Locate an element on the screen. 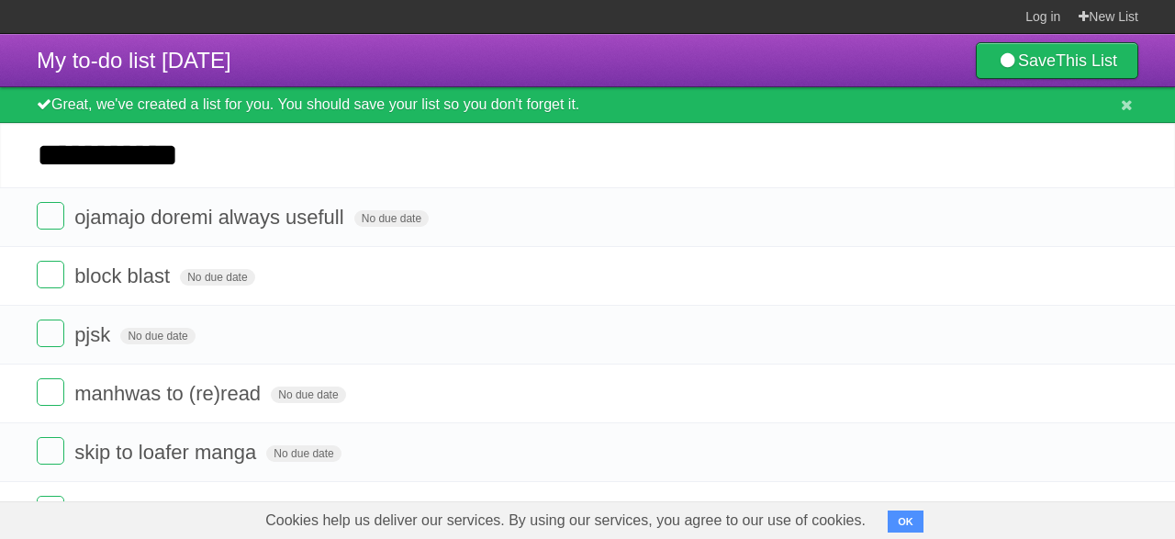 The height and width of the screenshot is (539, 1175). span: Cookies help us deliver our services. By using our services, you agree to our use of cookies. is located at coordinates (565, 520).